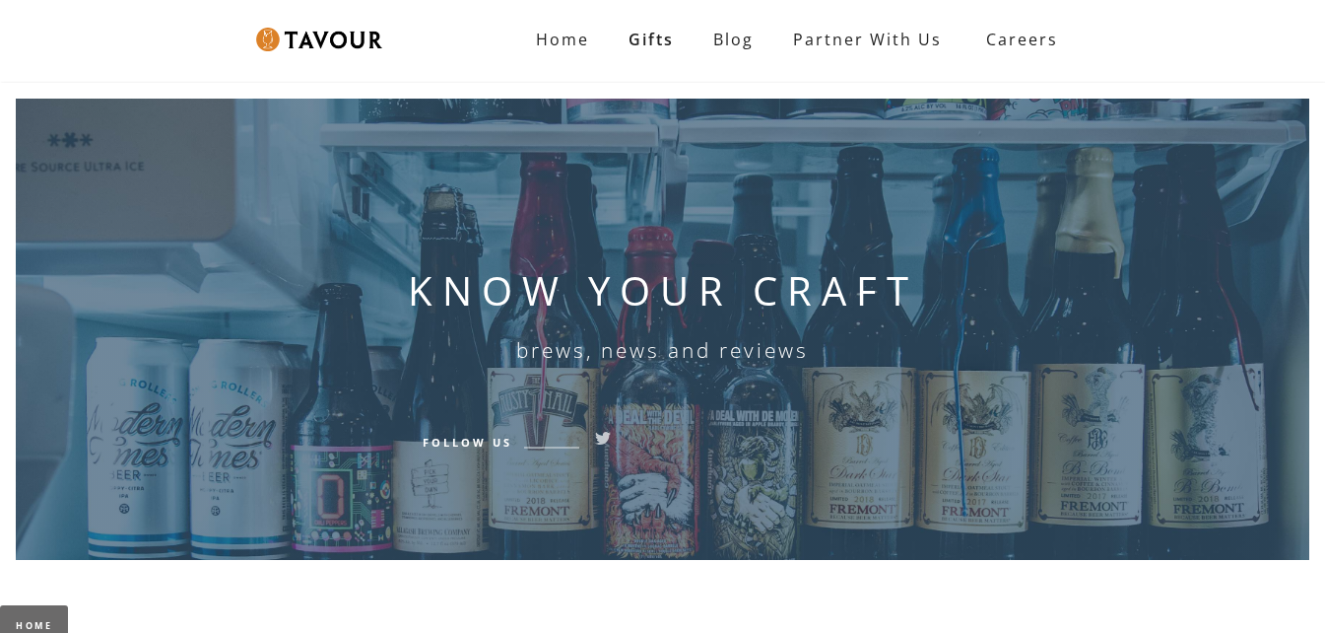 The image size is (1325, 633). Describe the element at coordinates (651, 39) in the screenshot. I see `a: Gifts` at that location.